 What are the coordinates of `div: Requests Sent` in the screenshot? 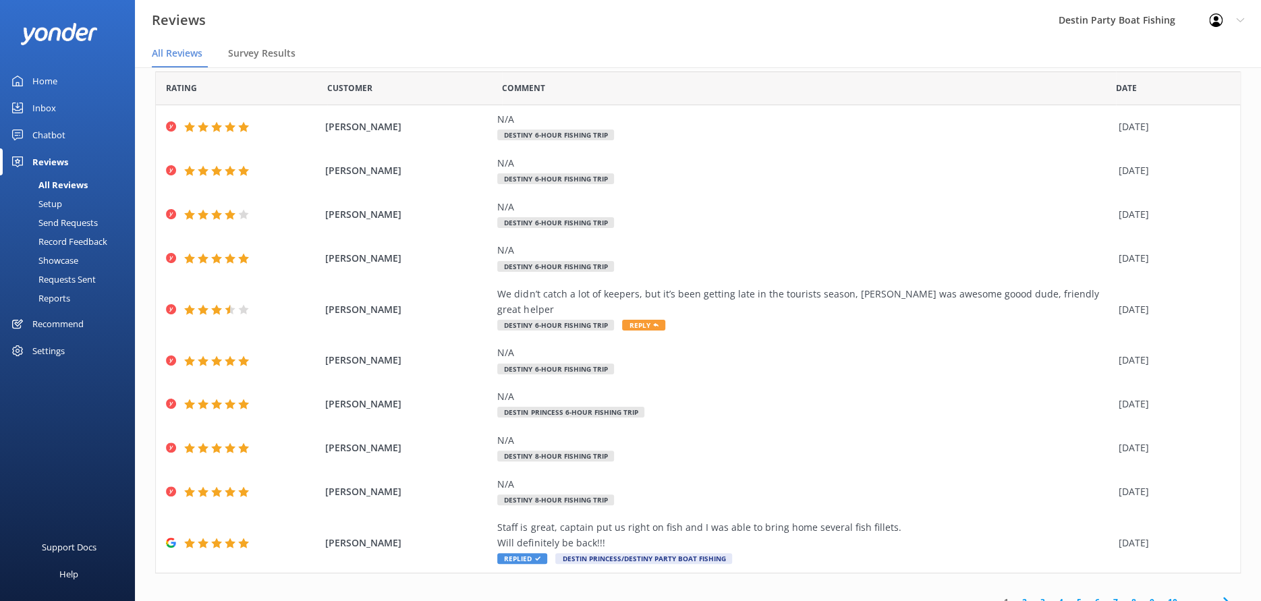 It's located at (52, 279).